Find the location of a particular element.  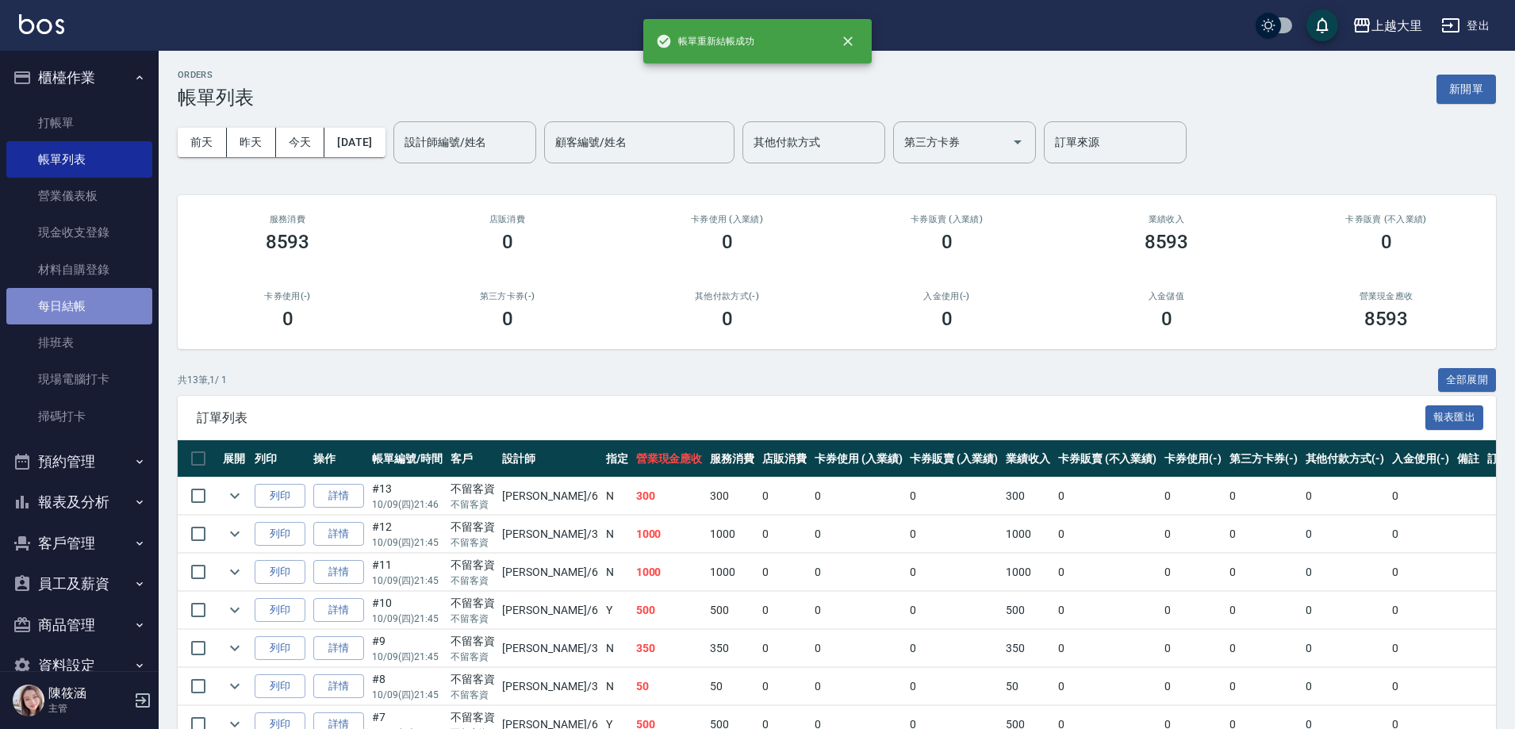

button: save is located at coordinates (1323, 25).